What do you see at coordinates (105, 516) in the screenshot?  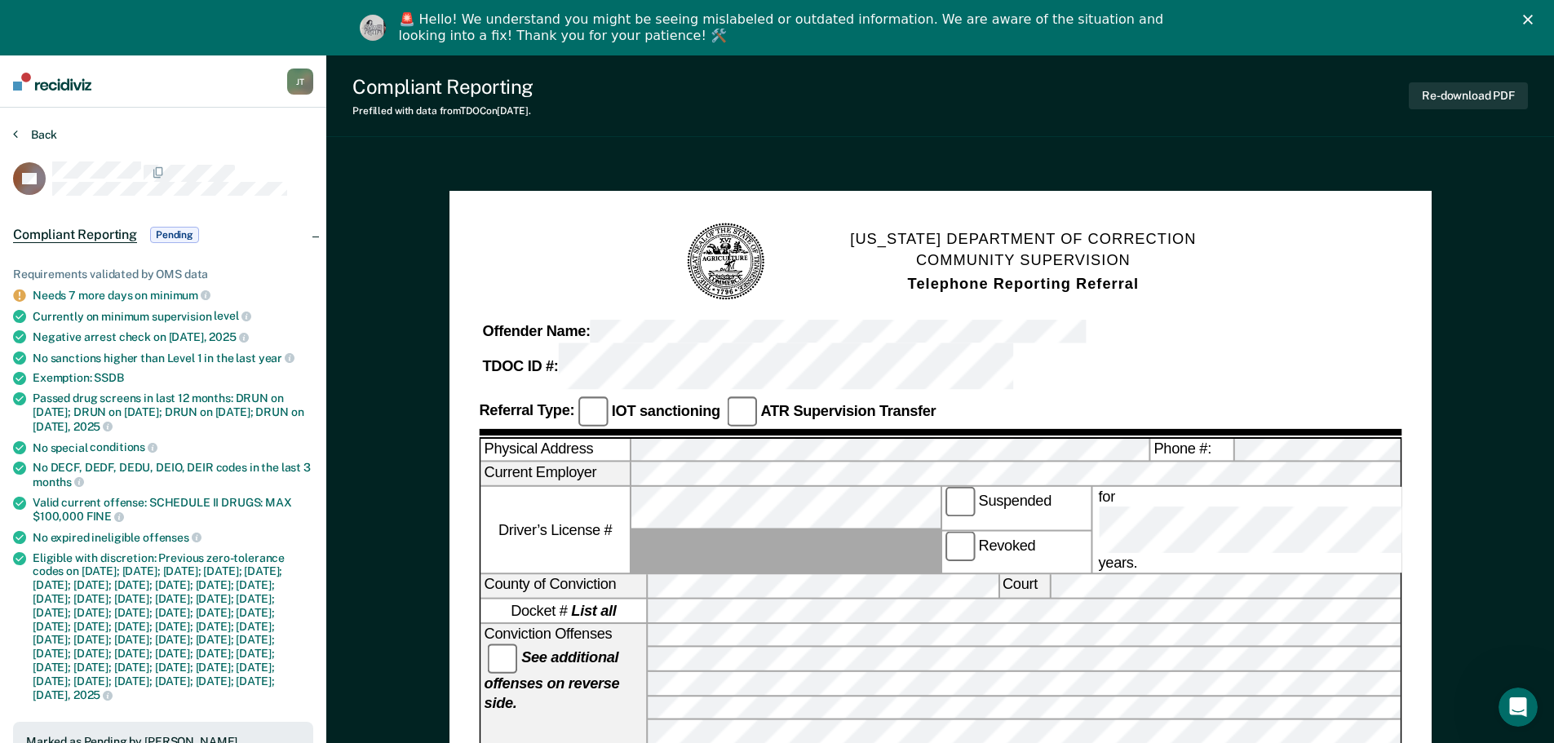 I see `span: FINE` at bounding box center [105, 516].